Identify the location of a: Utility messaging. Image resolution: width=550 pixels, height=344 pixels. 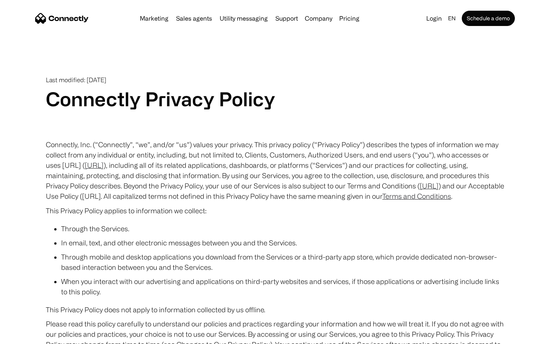
(244, 18).